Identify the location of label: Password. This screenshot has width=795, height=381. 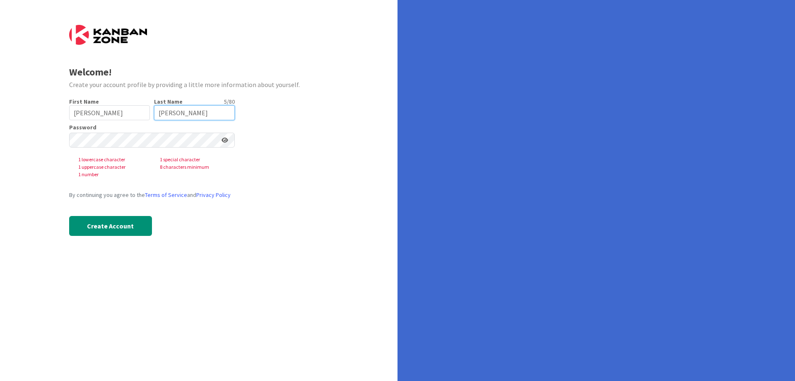
(83, 127).